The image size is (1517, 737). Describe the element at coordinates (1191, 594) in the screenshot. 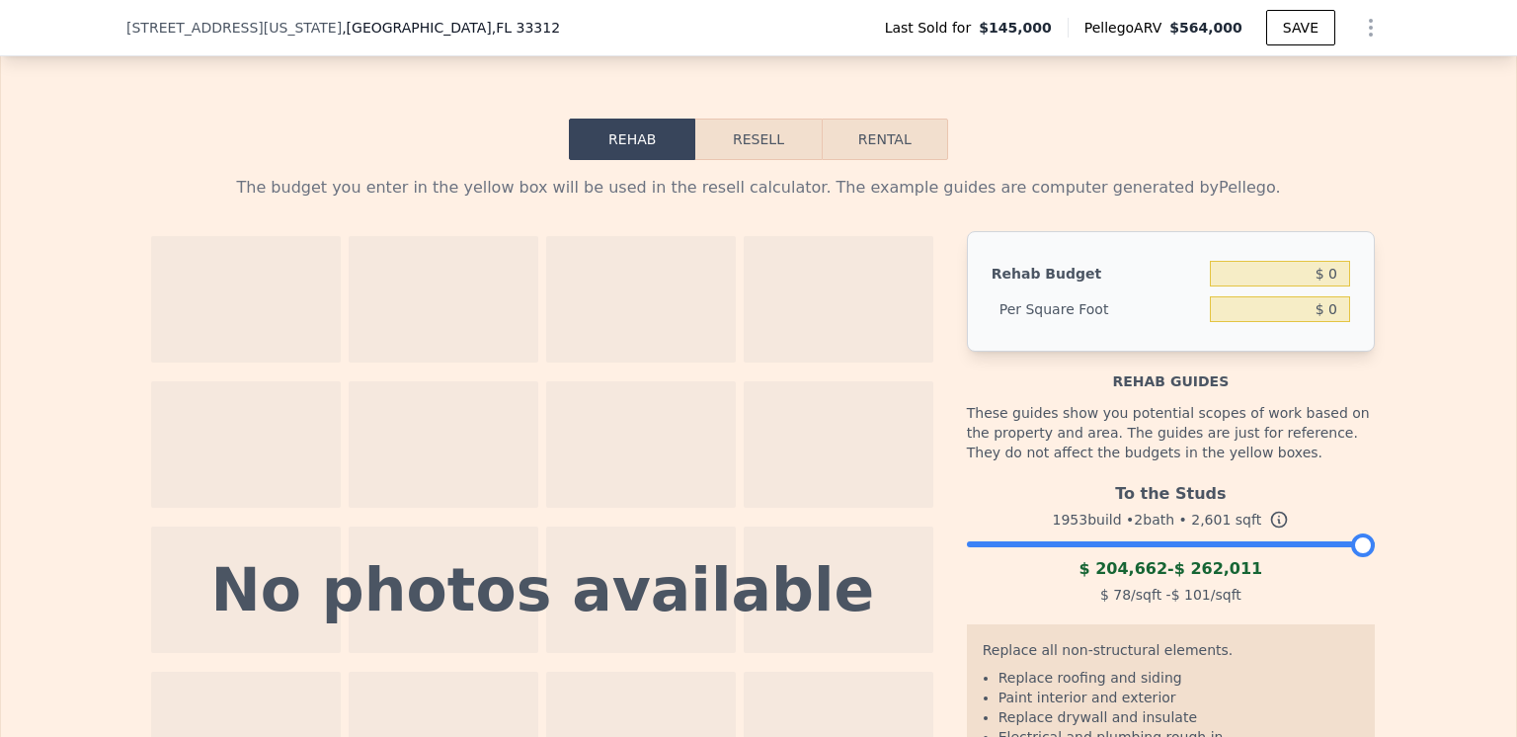

I see `span: $ 101` at that location.